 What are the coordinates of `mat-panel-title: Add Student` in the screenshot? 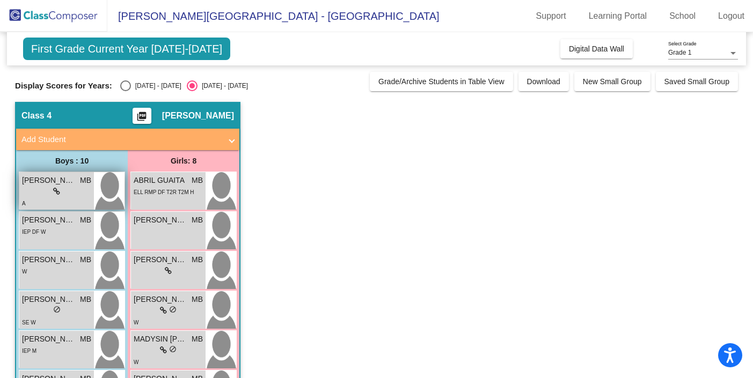 It's located at (121, 139).